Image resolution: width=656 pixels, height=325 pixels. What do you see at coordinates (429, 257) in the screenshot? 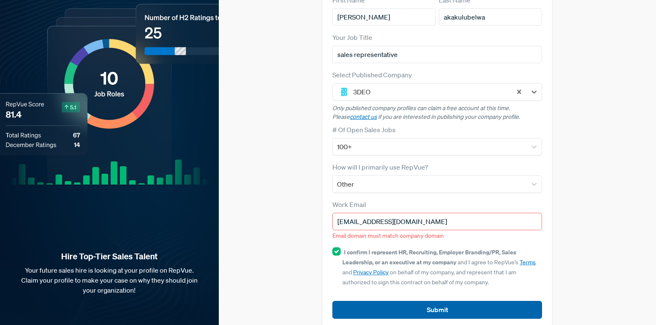
I see `strong: I confirm I represent HR, Recruiting, Employer Branding/PR, Sales Leadership, or an executive at ...` at bounding box center [429, 257].